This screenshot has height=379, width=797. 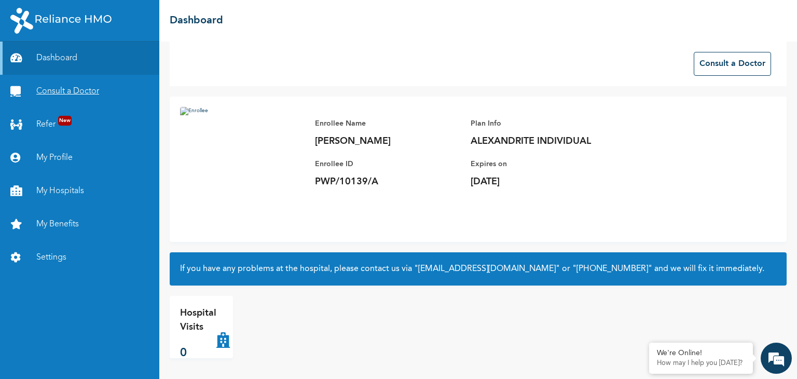 I want to click on img: Enrollee, so click(x=242, y=169).